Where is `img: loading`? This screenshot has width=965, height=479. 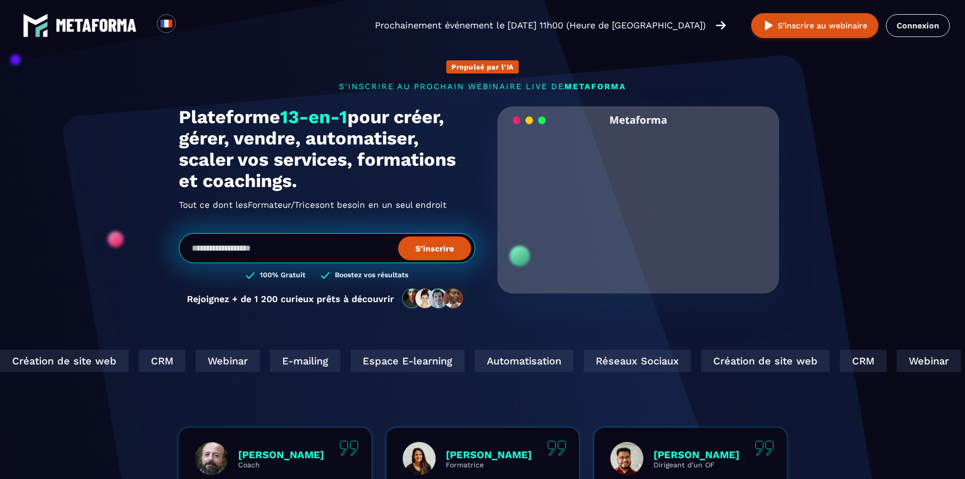 img: loading is located at coordinates (529, 120).